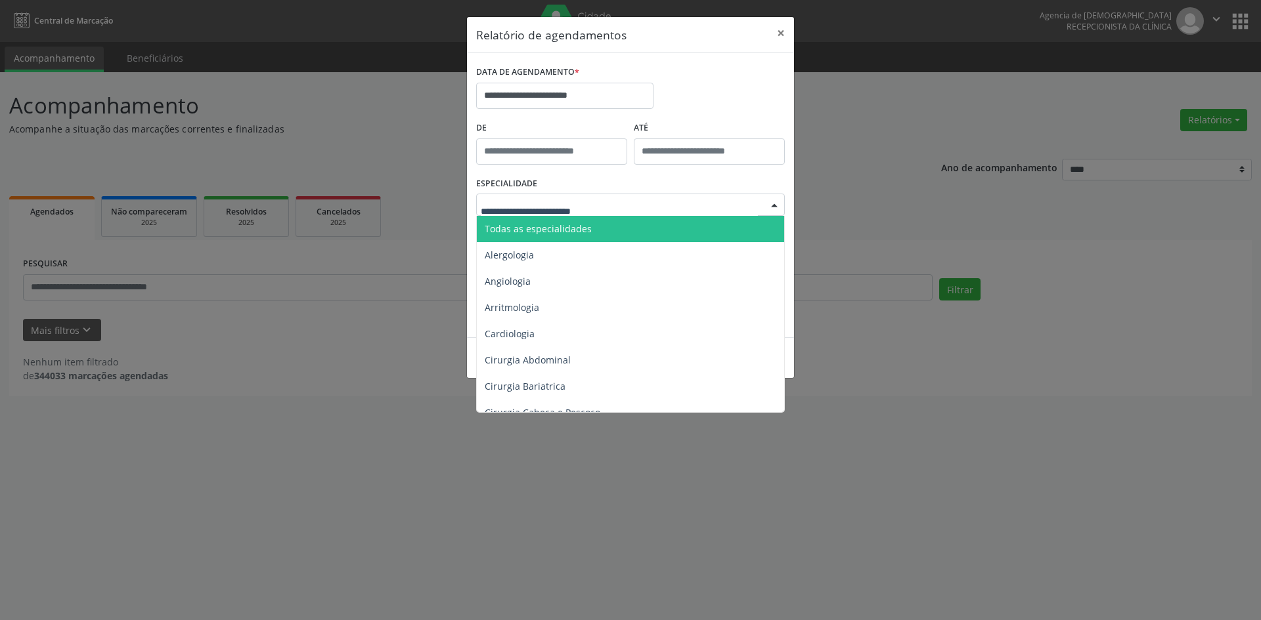 Image resolution: width=1261 pixels, height=620 pixels. Describe the element at coordinates (552, 128) in the screenshot. I see `label: De` at that location.